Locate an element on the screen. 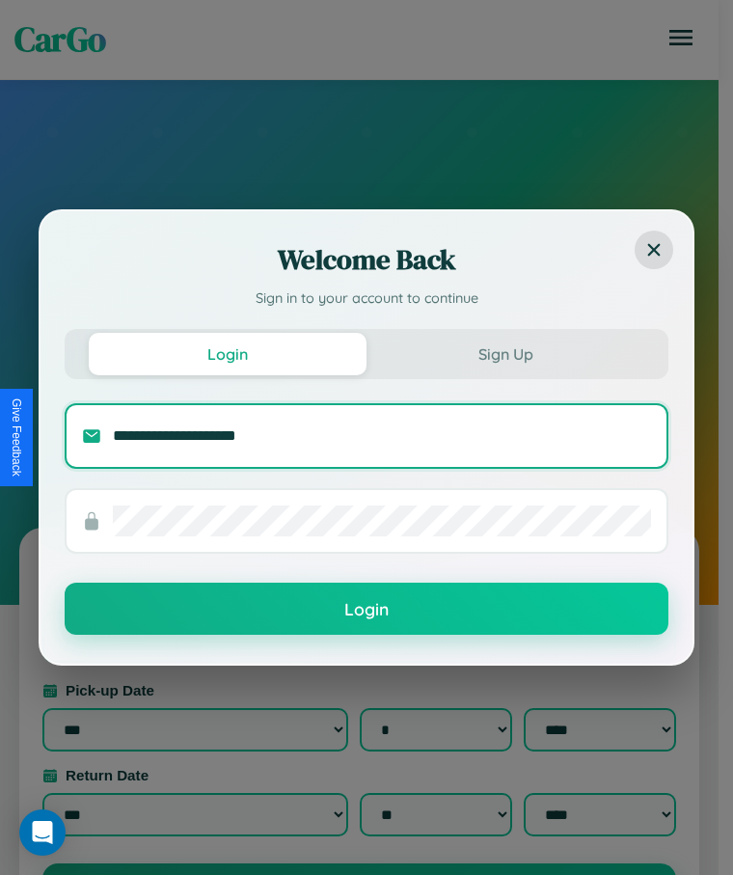 Image resolution: width=733 pixels, height=875 pixels. p: Sign in to your account to continue is located at coordinates (367, 299).